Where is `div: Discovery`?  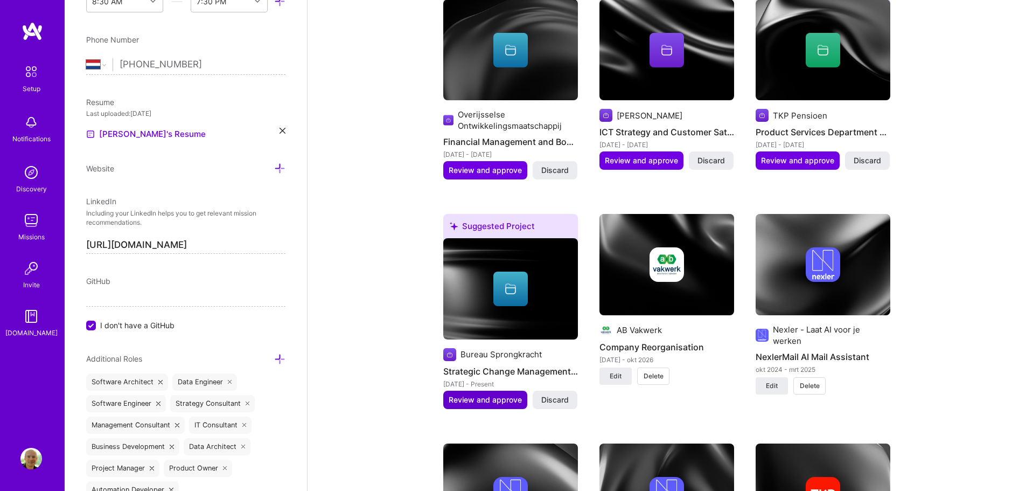 div: Discovery is located at coordinates (31, 188).